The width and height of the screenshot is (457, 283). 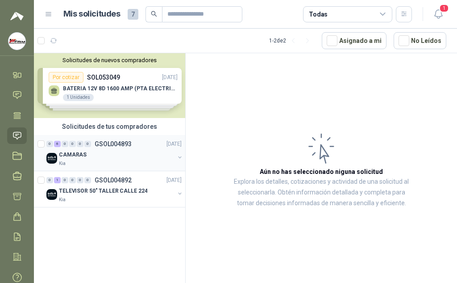 What do you see at coordinates (113, 180) in the screenshot?
I see `p: GSOL004892` at bounding box center [113, 180].